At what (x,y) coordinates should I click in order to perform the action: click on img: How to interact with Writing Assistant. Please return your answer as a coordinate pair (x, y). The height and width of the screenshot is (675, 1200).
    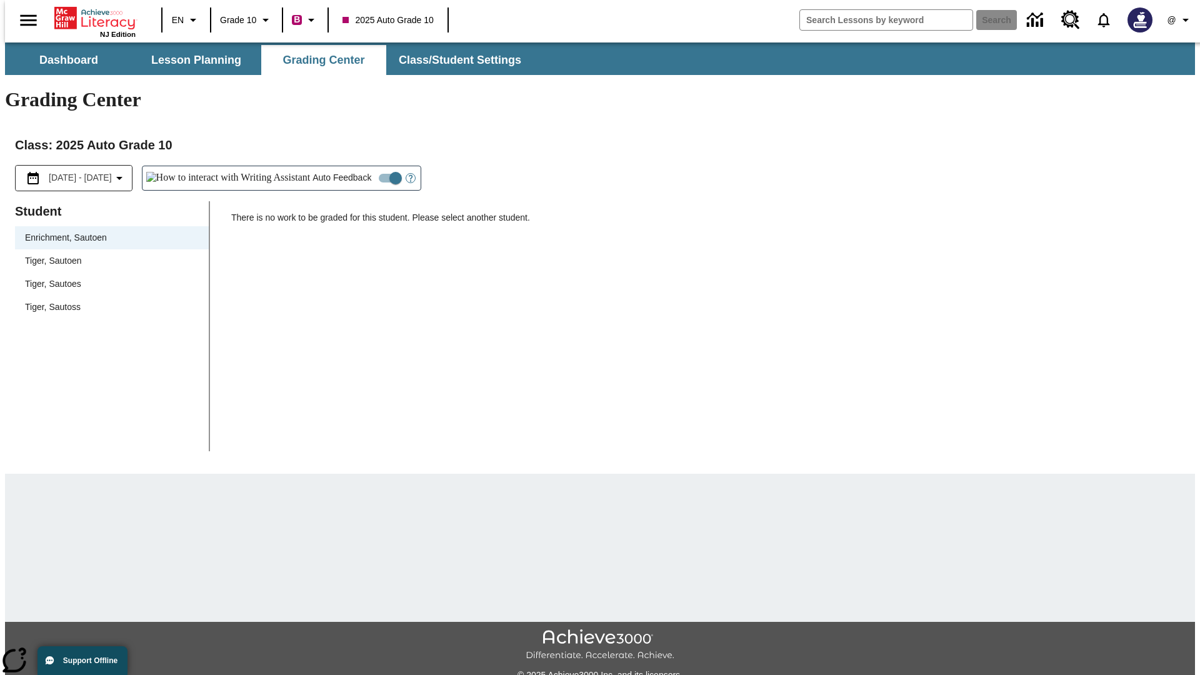
    Looking at the image, I should click on (228, 178).